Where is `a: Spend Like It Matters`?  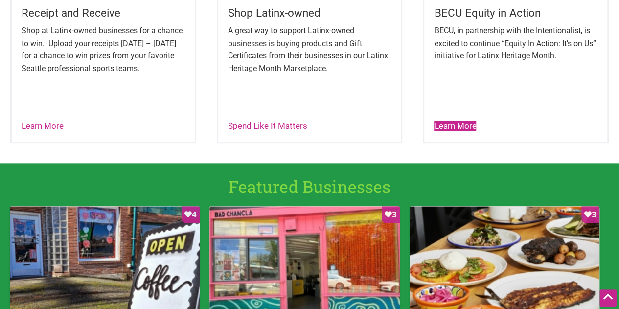
a: Spend Like It Matters is located at coordinates (268, 126).